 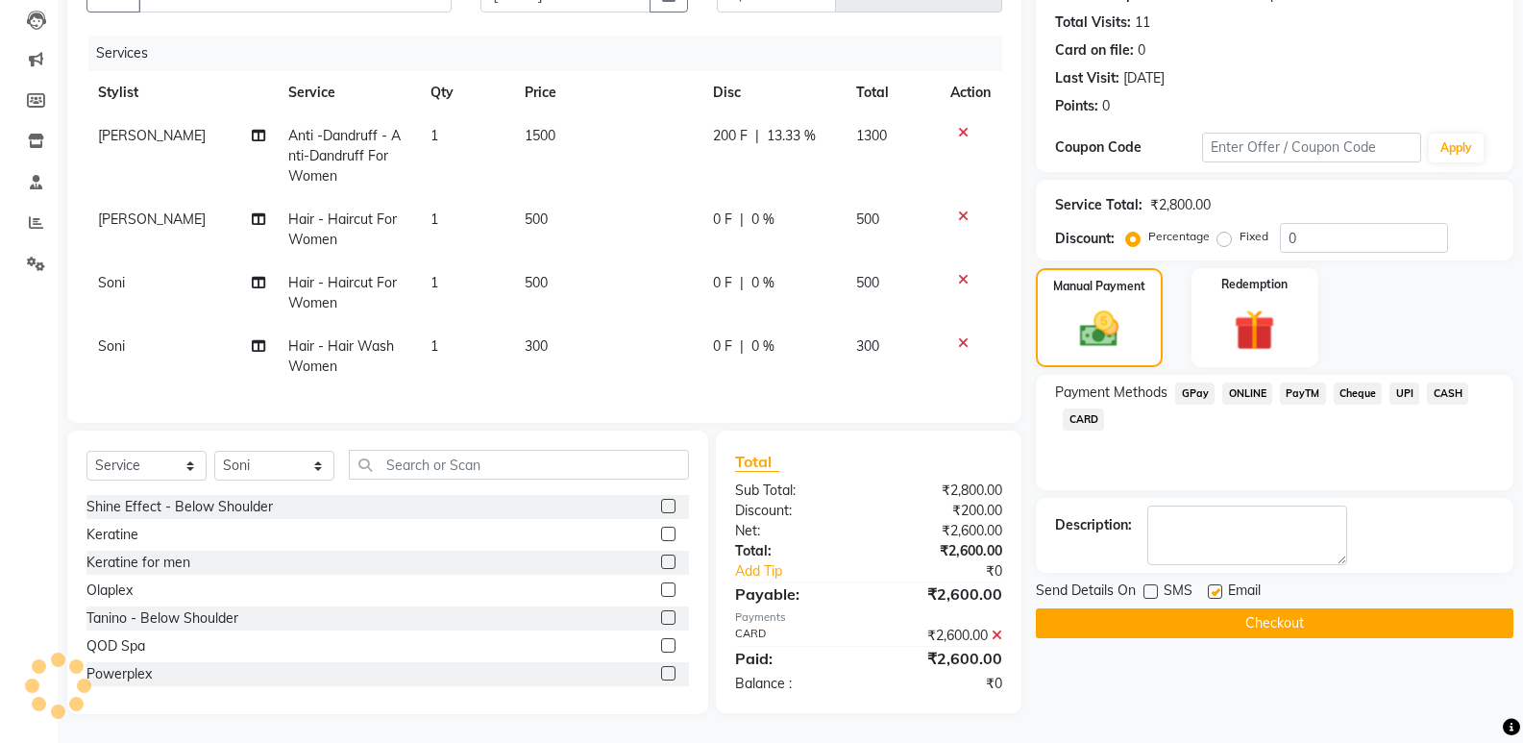 What do you see at coordinates (1254, 330) in the screenshot?
I see `img: _gift.svg` at bounding box center [1254, 330].